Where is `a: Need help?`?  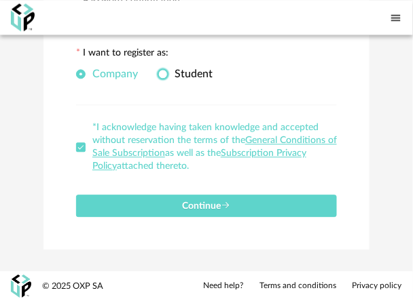
a: Need help? is located at coordinates (223, 287).